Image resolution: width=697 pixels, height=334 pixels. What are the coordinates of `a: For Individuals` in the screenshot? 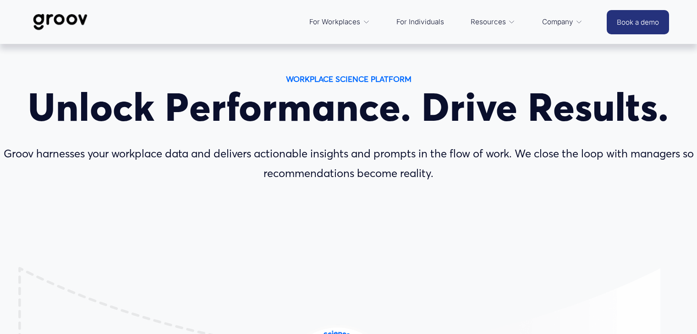 It's located at (420, 22).